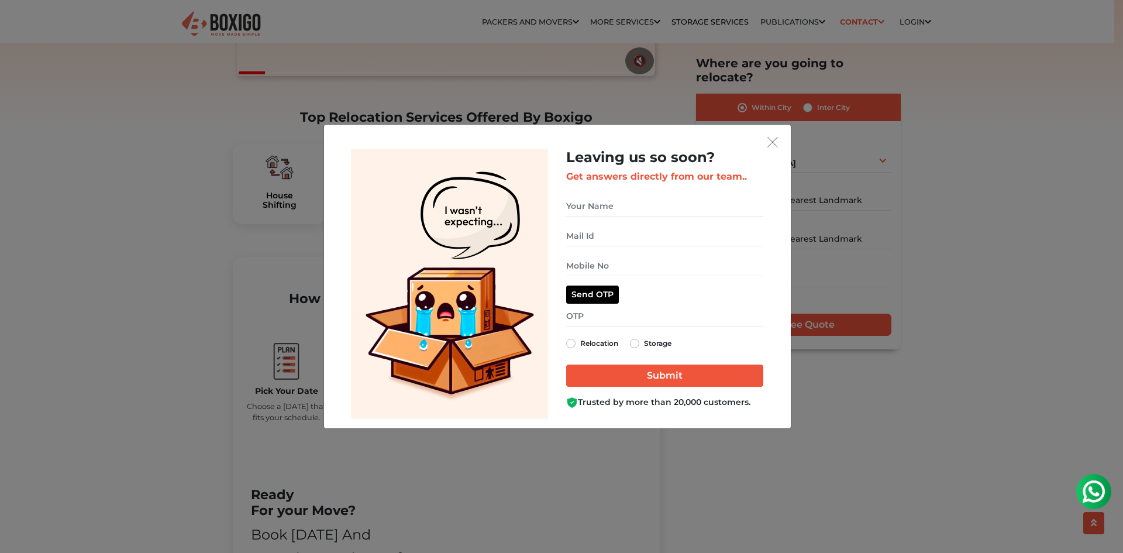  I want to click on h3: Get answers directly from our team.., so click(664, 176).